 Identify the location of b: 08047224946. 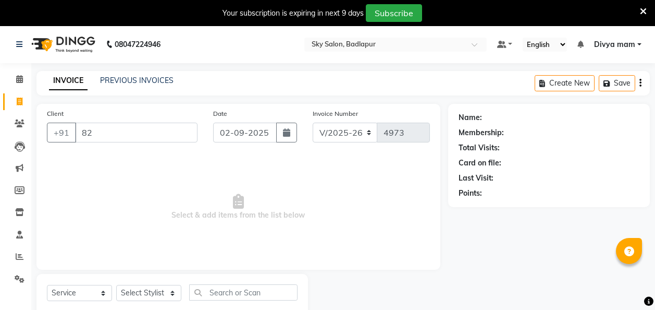
(138, 44).